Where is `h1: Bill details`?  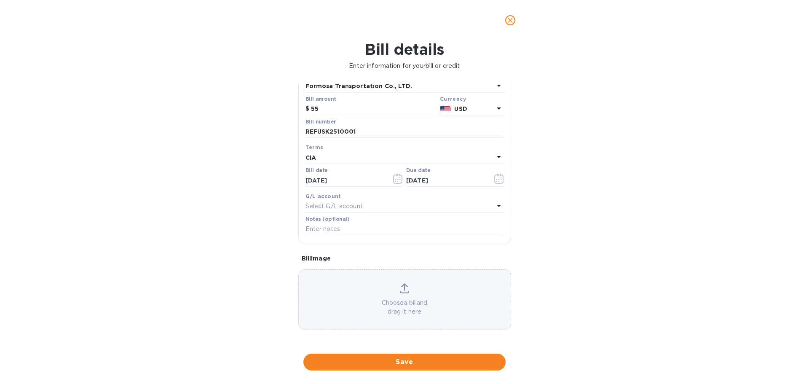
h1: Bill details is located at coordinates (404, 49).